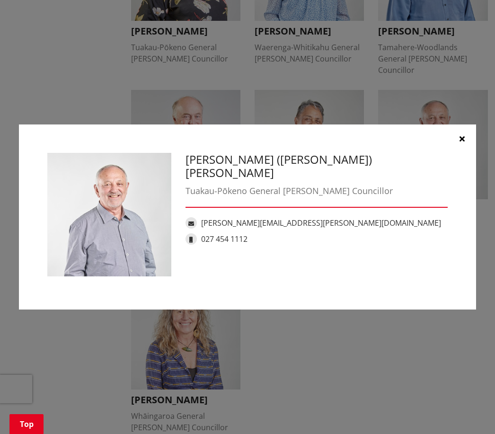 The width and height of the screenshot is (495, 434). Describe the element at coordinates (224, 239) in the screenshot. I see `a: 027 454 1112` at that location.